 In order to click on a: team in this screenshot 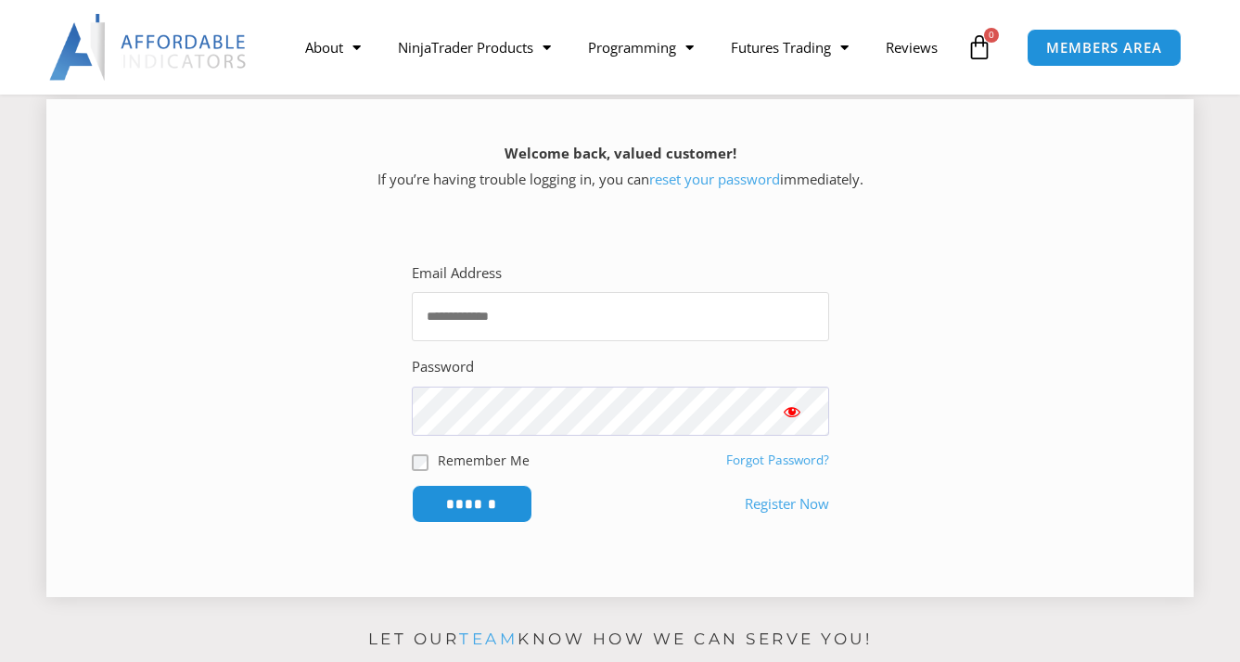, I will do `click(488, 639)`.